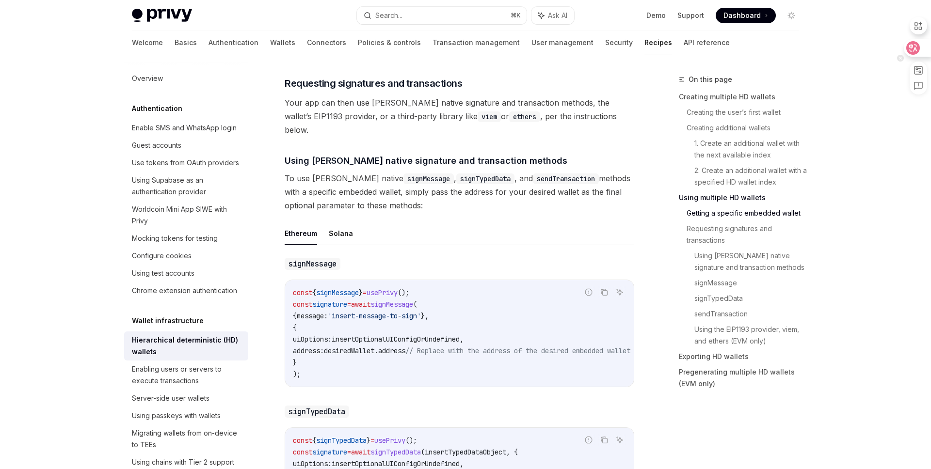 This screenshot has height=469, width=931. Describe the element at coordinates (330, 305) in the screenshot. I see `span: signature` at that location.